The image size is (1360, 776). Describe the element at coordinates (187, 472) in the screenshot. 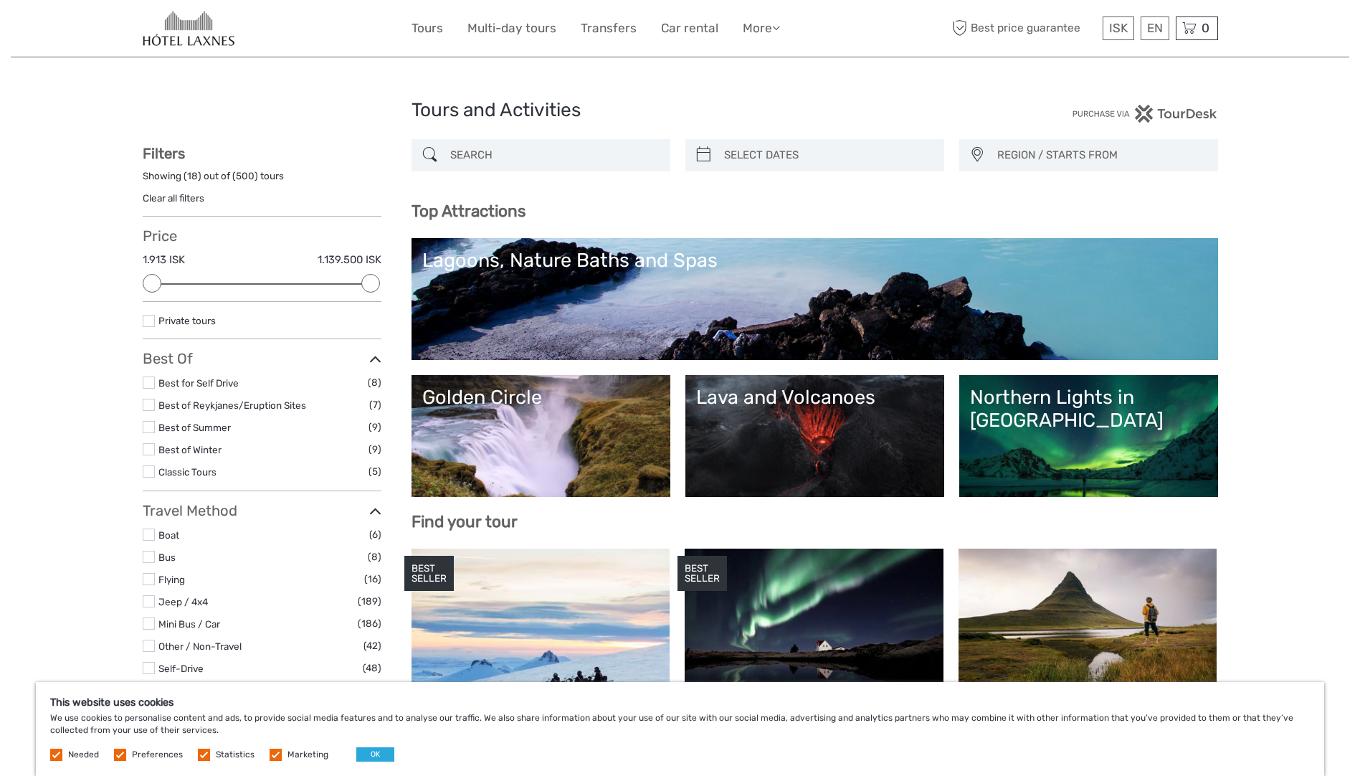

I see `a: Classic Tours` at that location.